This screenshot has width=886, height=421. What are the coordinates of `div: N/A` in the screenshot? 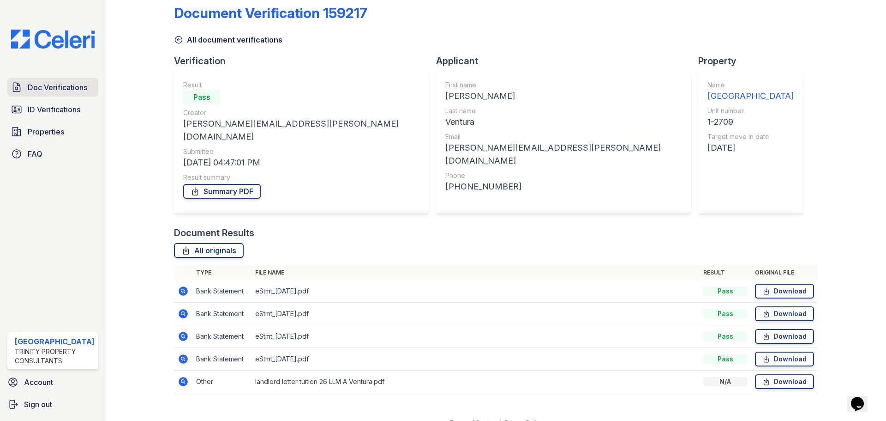 It's located at (726, 381).